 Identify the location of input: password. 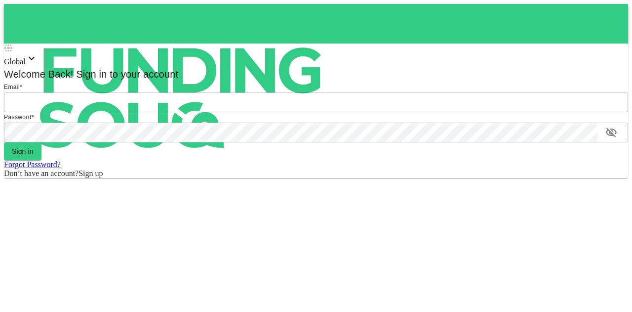
(301, 132).